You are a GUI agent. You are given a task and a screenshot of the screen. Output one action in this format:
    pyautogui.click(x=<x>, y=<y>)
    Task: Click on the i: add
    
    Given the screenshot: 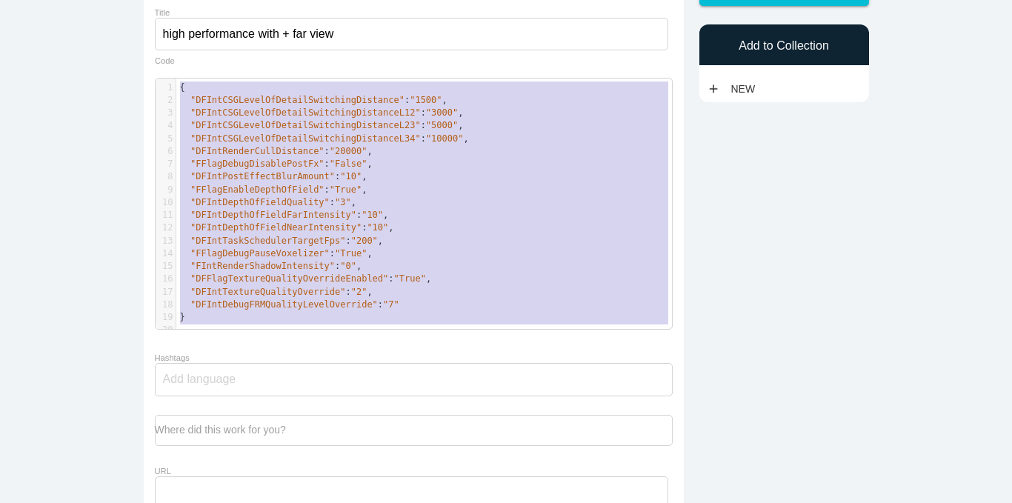 What is the action you would take?
    pyautogui.click(x=713, y=89)
    